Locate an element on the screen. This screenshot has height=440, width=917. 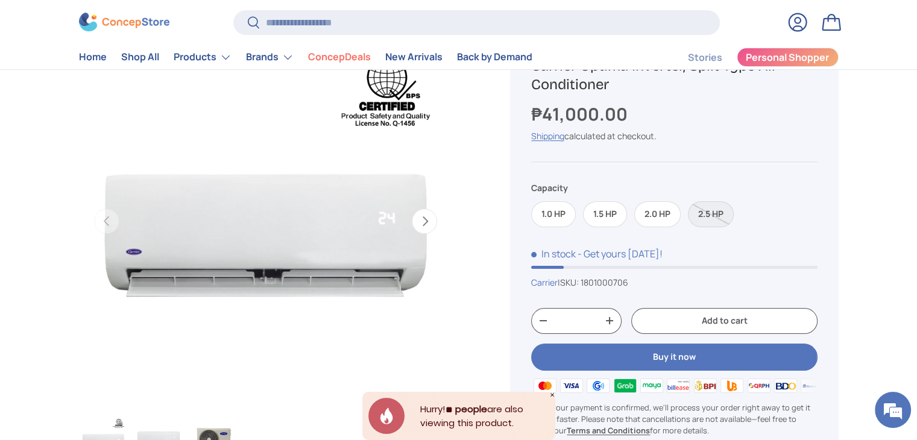
a: Home is located at coordinates (93, 57).